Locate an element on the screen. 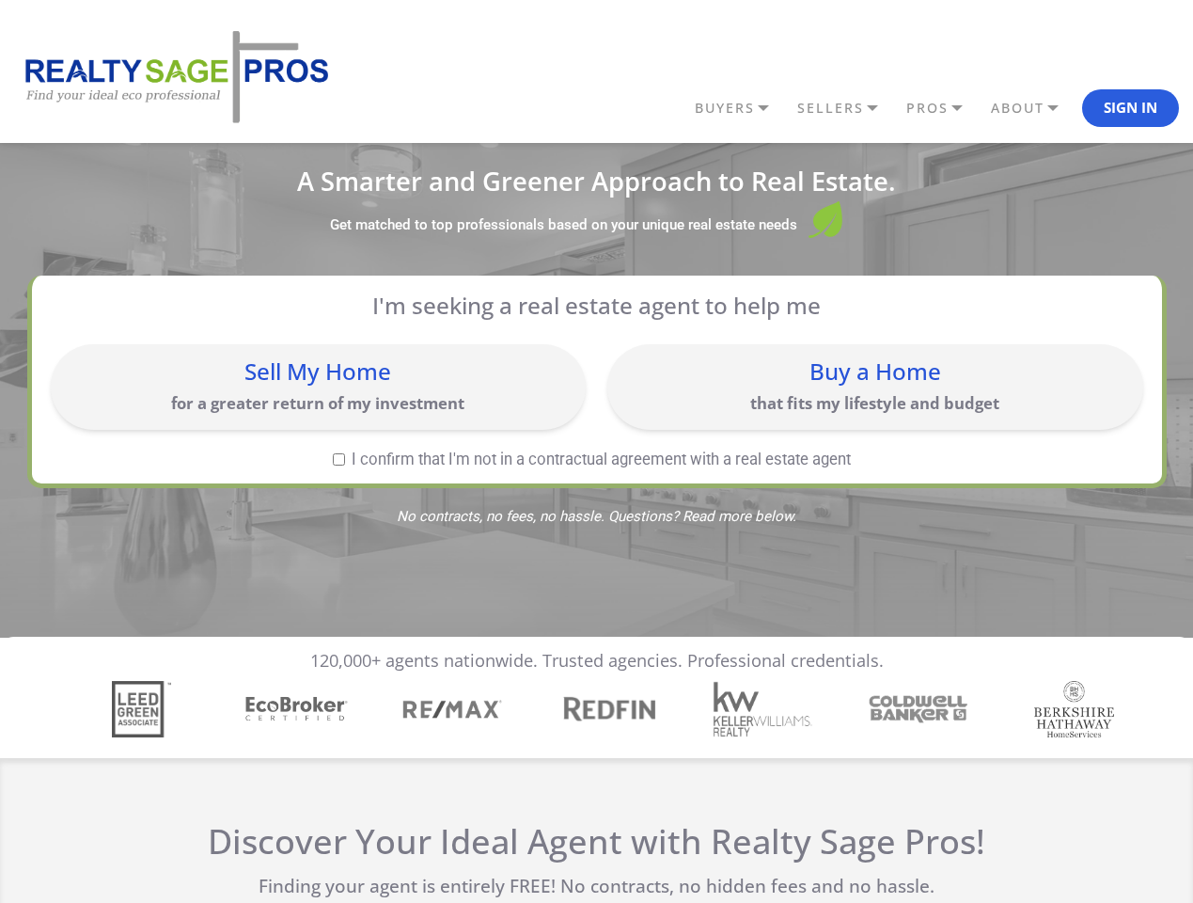  img: Sponsor Logo: Ecobroker is located at coordinates (296, 709).